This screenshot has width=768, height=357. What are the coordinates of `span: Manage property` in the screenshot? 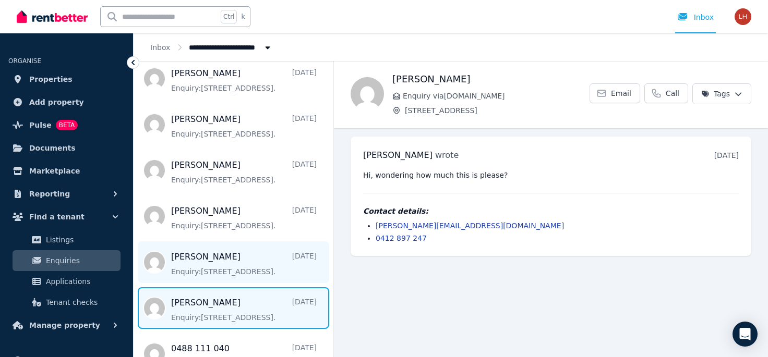 It's located at (65, 325).